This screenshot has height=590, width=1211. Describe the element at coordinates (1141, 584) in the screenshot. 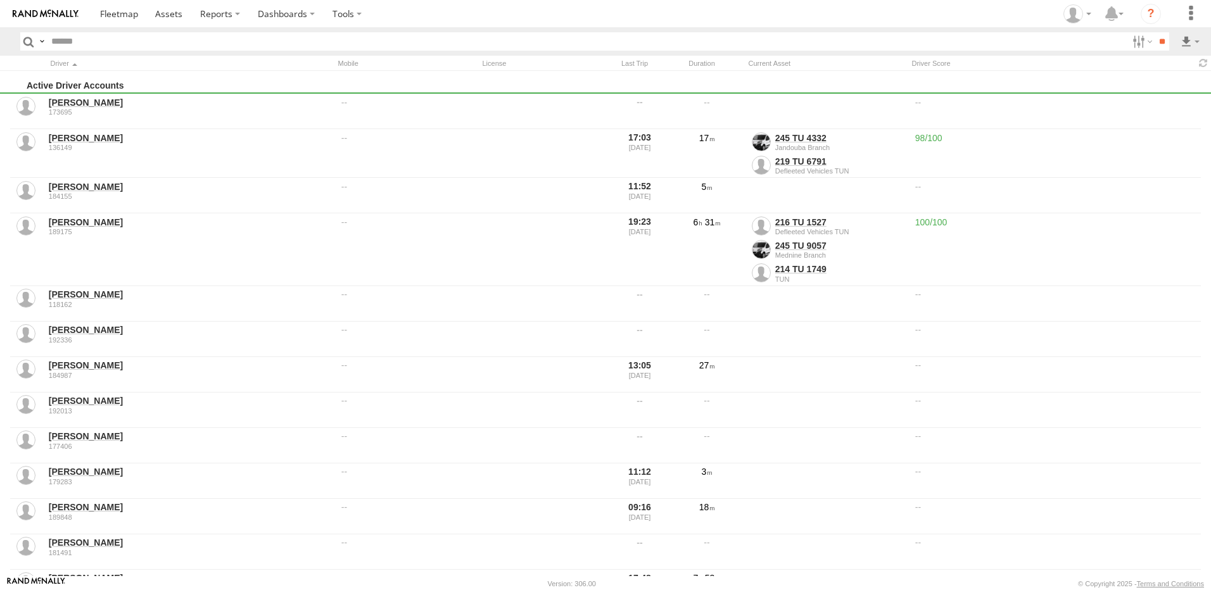

I see `div: © Copyright 2025 -` at that location.